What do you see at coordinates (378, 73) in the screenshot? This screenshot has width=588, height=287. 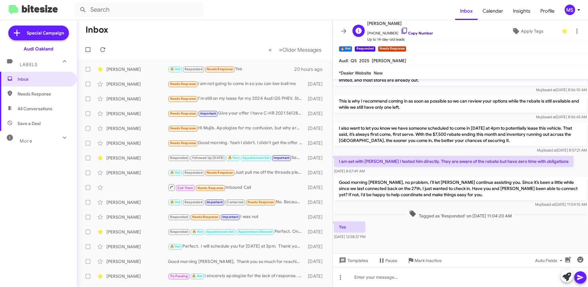 I see `span: New` at bounding box center [378, 73].